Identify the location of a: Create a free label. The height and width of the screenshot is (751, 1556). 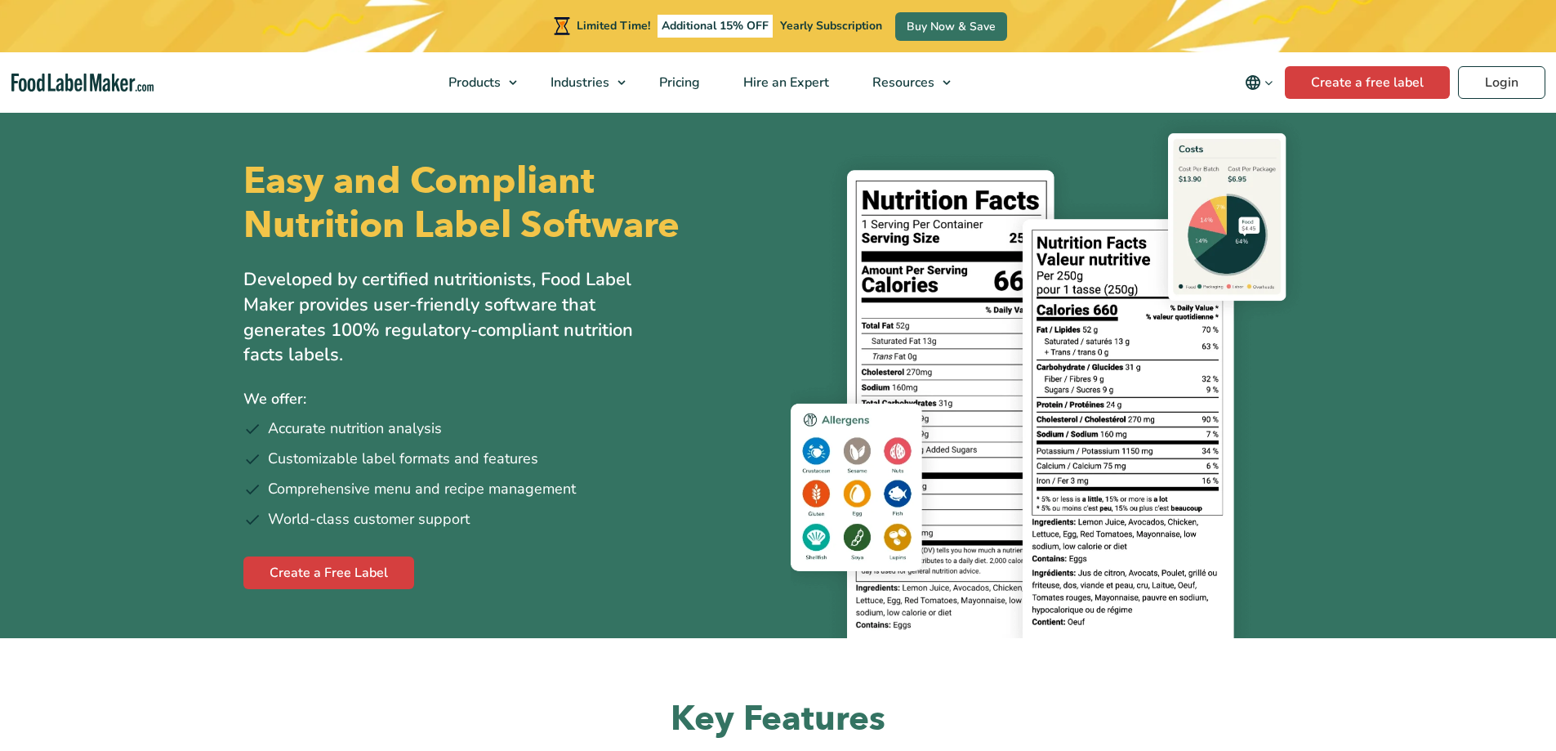
(1367, 82).